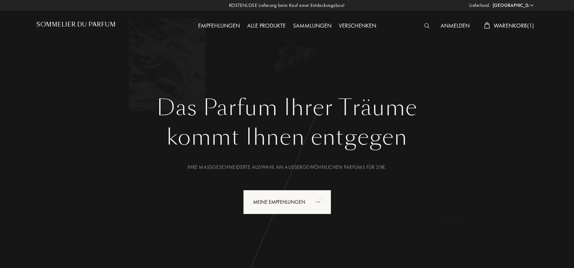 The image size is (574, 268). Describe the element at coordinates (531, 5) in the screenshot. I see `img: arrow_w.png` at that location.